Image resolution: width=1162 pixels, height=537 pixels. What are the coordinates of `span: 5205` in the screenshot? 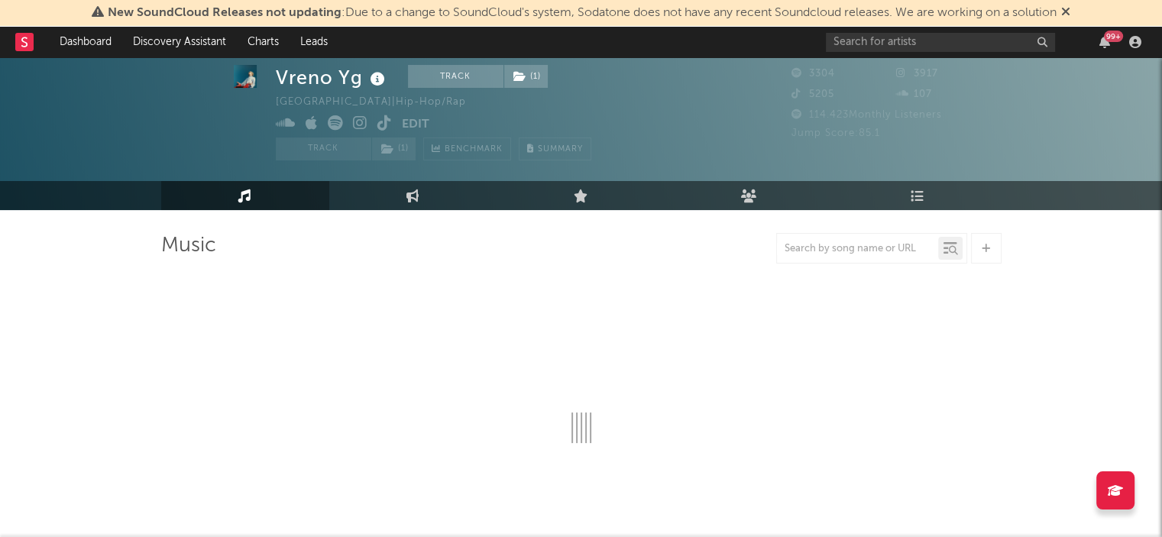 It's located at (813, 94).